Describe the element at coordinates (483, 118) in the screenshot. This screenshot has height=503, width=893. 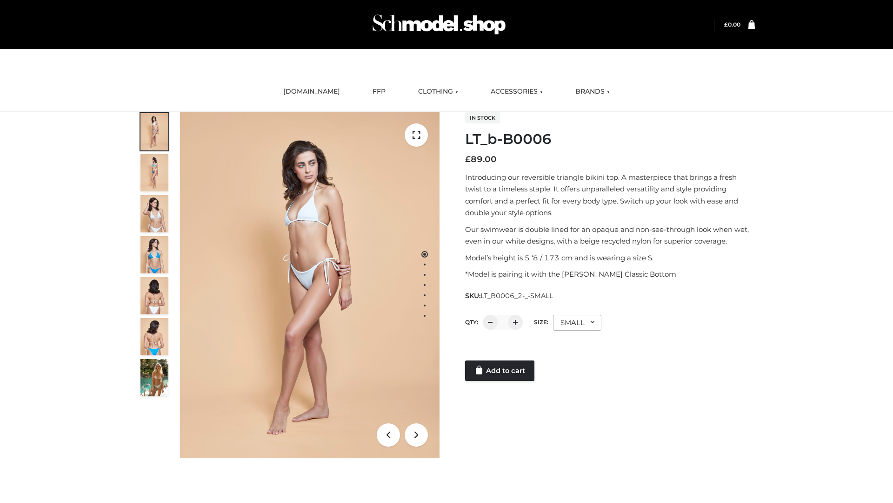
I see `span: In stock` at that location.